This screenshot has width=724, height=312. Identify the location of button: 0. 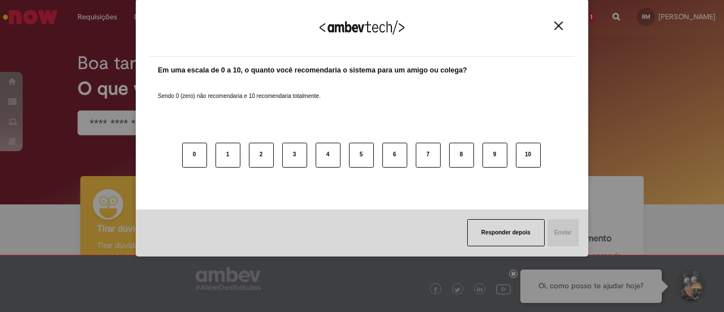
(195, 155).